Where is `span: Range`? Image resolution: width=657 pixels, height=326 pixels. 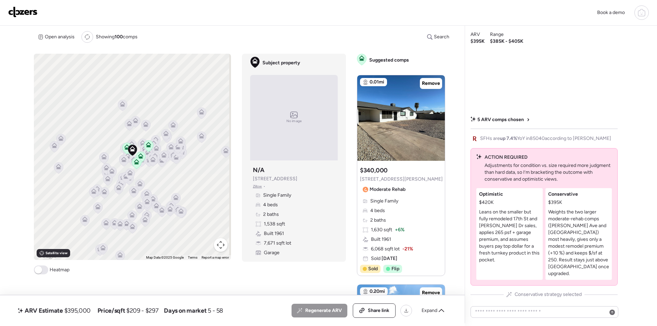 span: Range is located at coordinates (497, 35).